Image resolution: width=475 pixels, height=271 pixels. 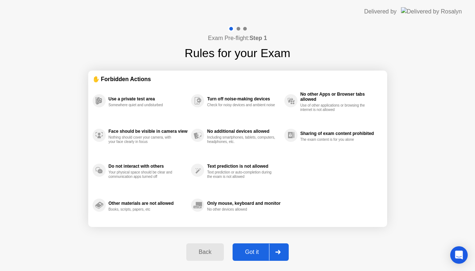 I want to click on div: Text prediction is not allowed, so click(x=243, y=166).